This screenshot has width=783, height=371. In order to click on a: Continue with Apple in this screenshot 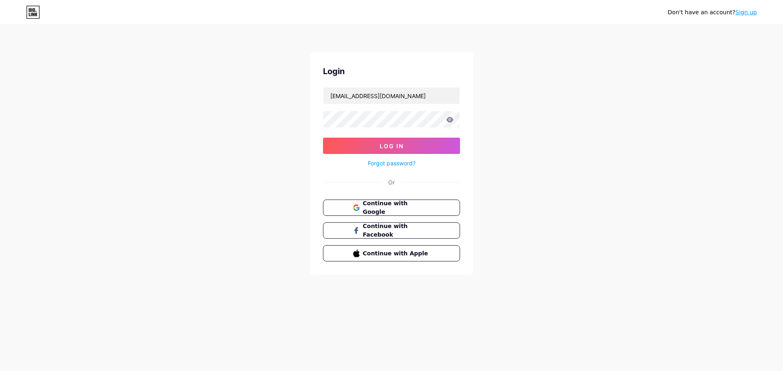, I will do `click(391, 254)`.